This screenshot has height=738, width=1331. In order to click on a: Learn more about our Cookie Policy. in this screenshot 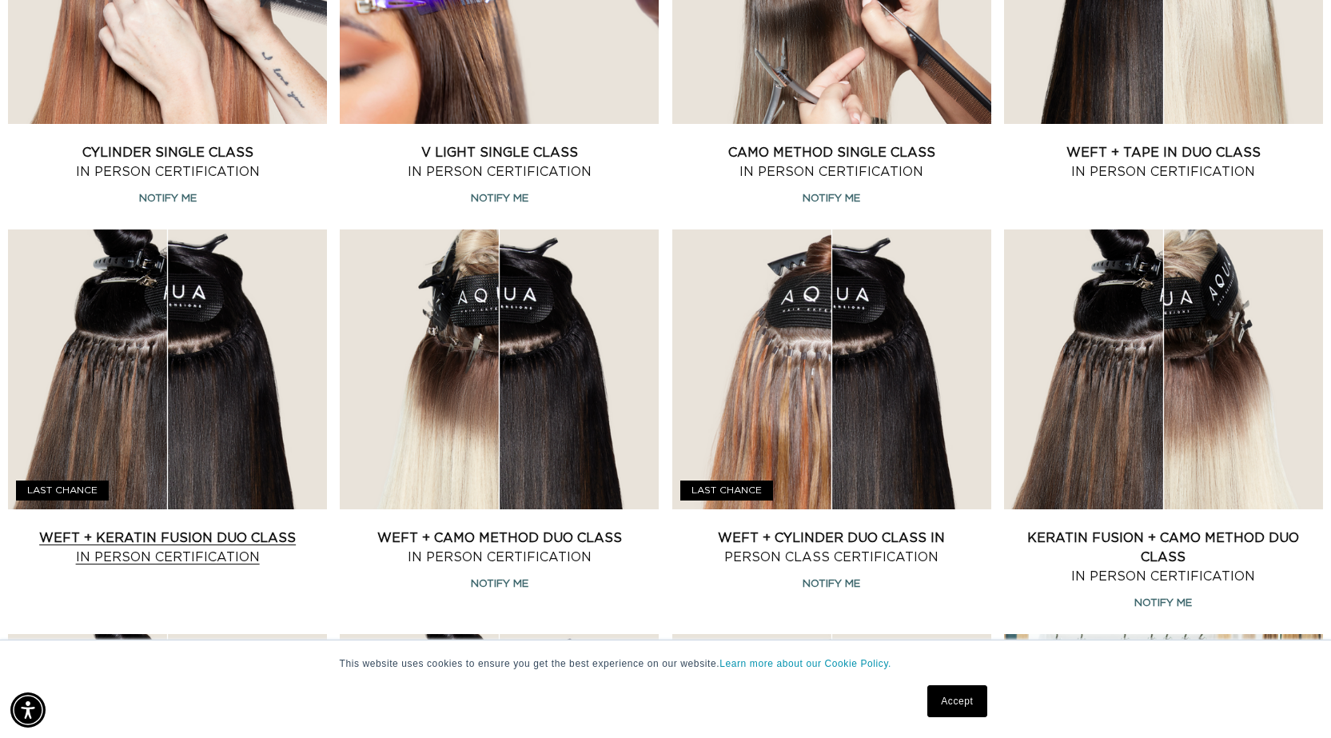, I will do `click(805, 663)`.